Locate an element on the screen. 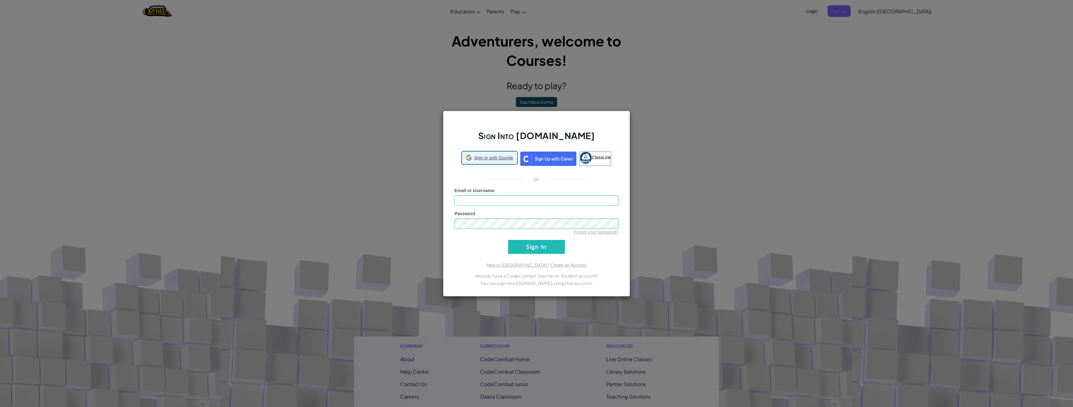  span: Sign in with Google is located at coordinates (494, 158).